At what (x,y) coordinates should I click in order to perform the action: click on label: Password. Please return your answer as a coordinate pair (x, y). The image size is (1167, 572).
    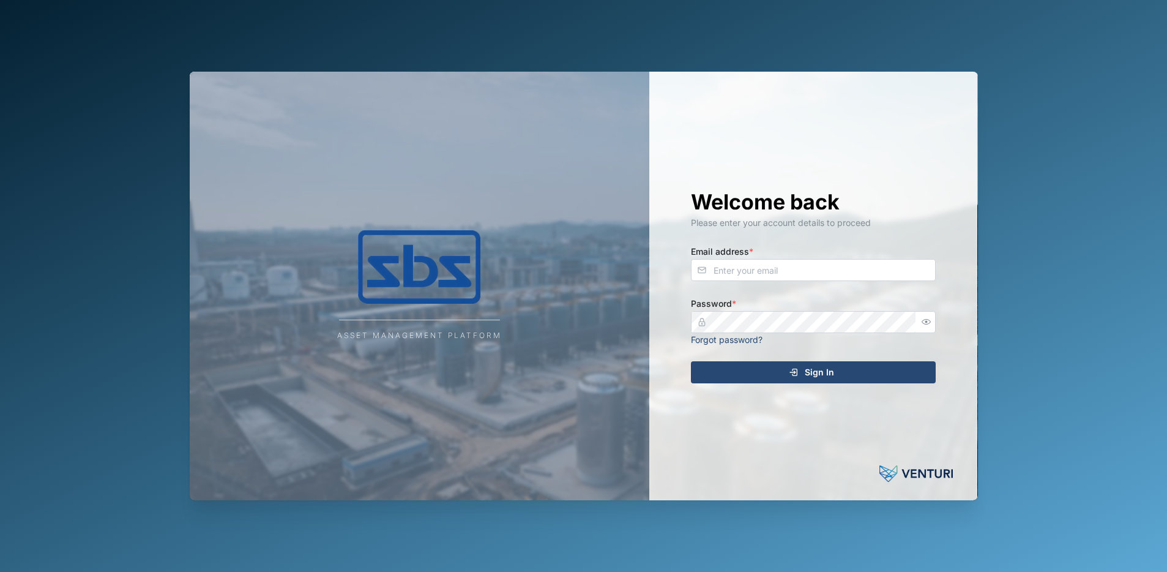
    Looking at the image, I should click on (714, 304).